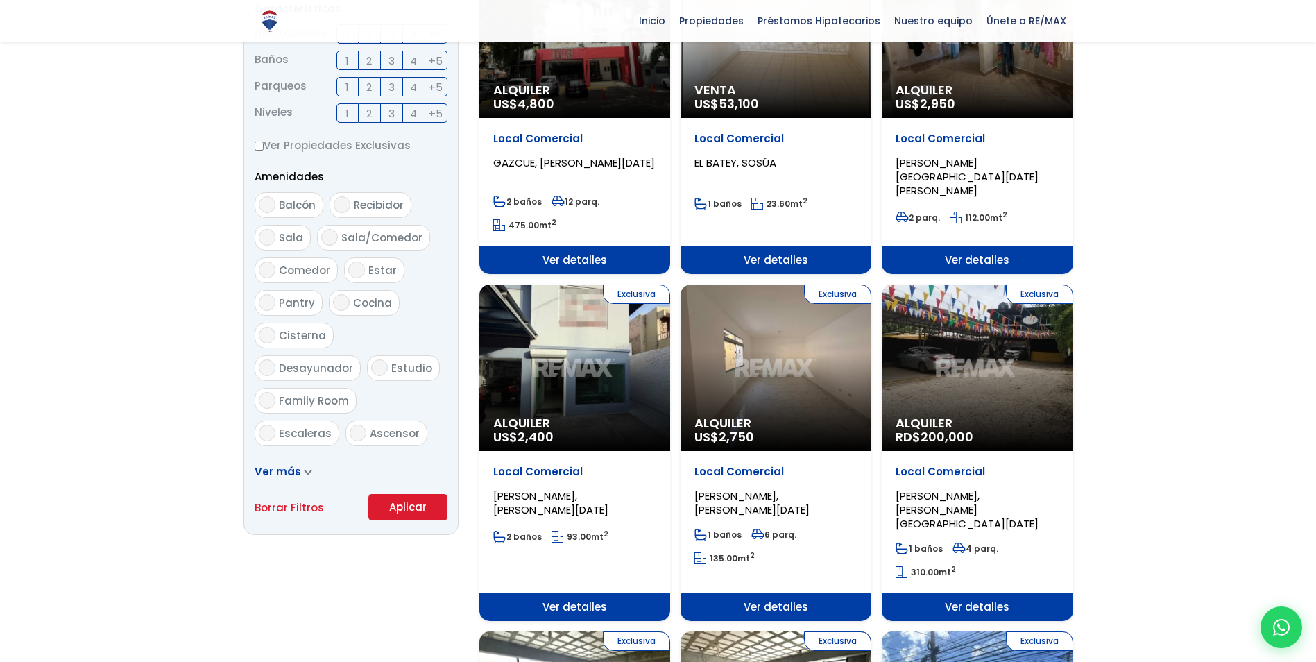 Image resolution: width=1316 pixels, height=662 pixels. Describe the element at coordinates (373, 302) in the screenshot. I see `span: Cocina` at that location.